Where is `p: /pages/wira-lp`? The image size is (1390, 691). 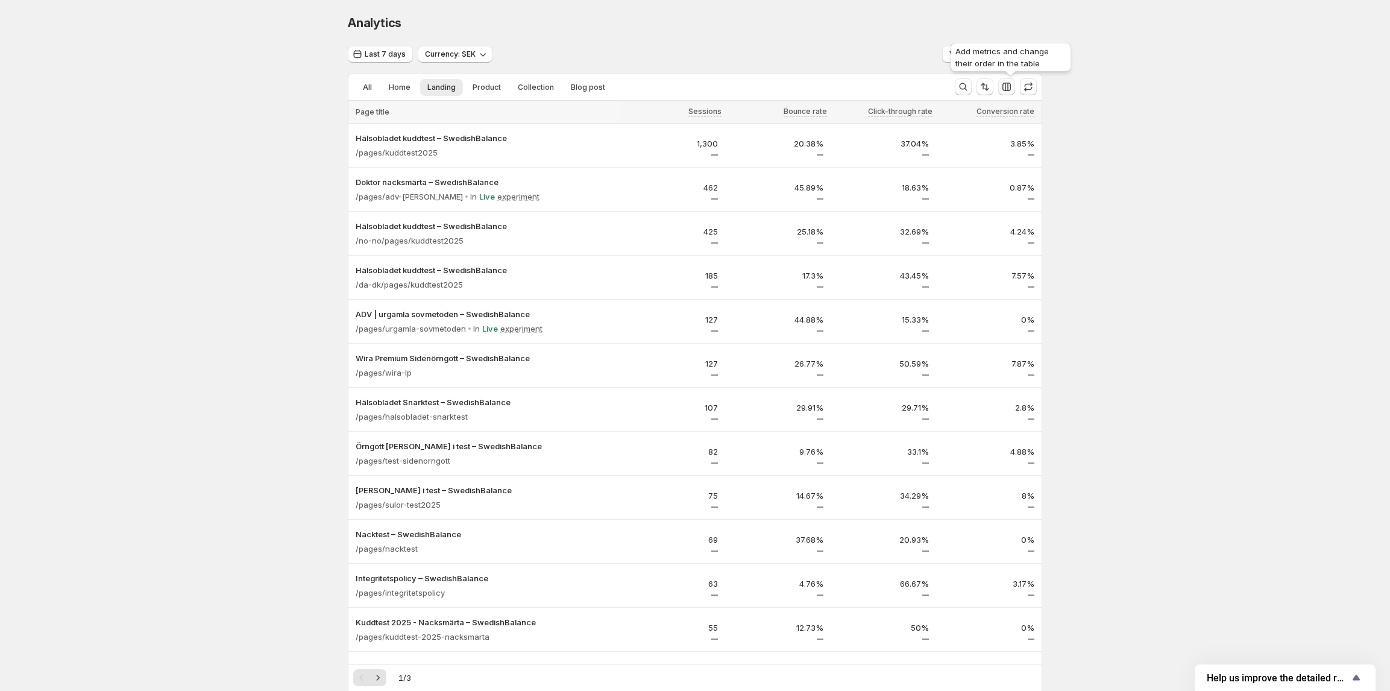 p: /pages/wira-lp is located at coordinates (383, 373).